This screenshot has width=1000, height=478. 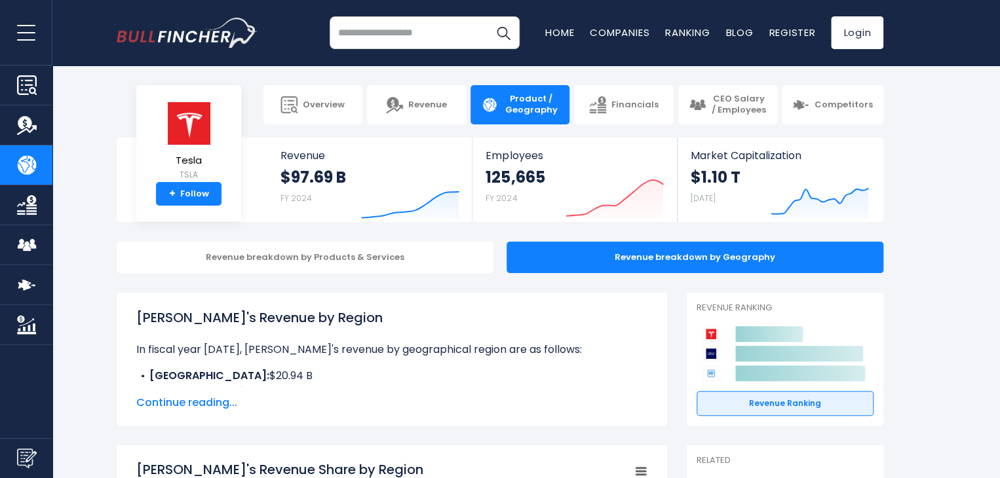 What do you see at coordinates (392, 392) in the screenshot?
I see `li: $29.02 B` at bounding box center [392, 392].